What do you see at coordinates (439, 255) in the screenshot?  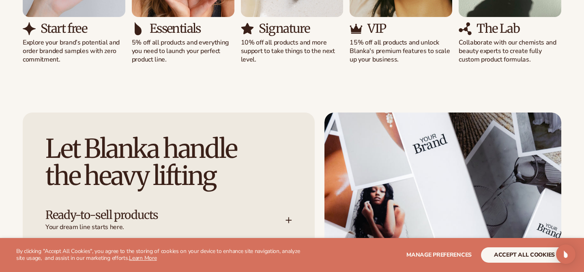 I see `button: Manage preferences` at bounding box center [439, 255].